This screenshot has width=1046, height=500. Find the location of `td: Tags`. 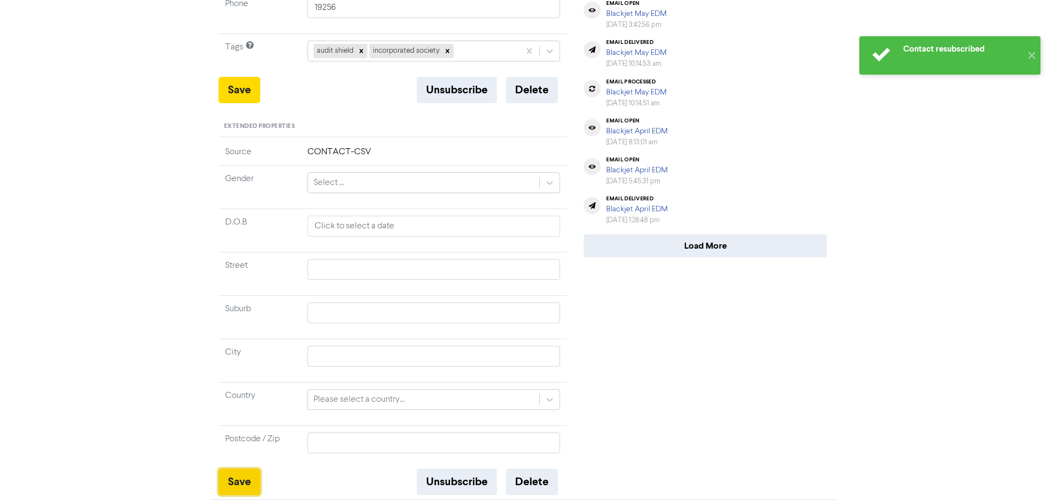

td: Tags is located at coordinates (260, 55).